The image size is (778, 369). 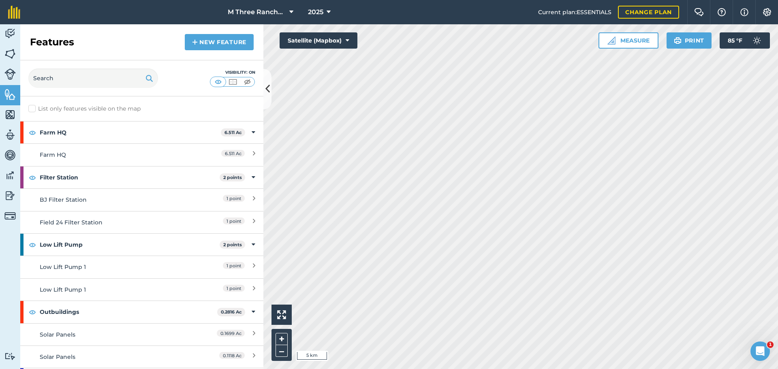 What do you see at coordinates (142, 245) in the screenshot?
I see `div: Low Lift Pump2 points` at bounding box center [142, 245].